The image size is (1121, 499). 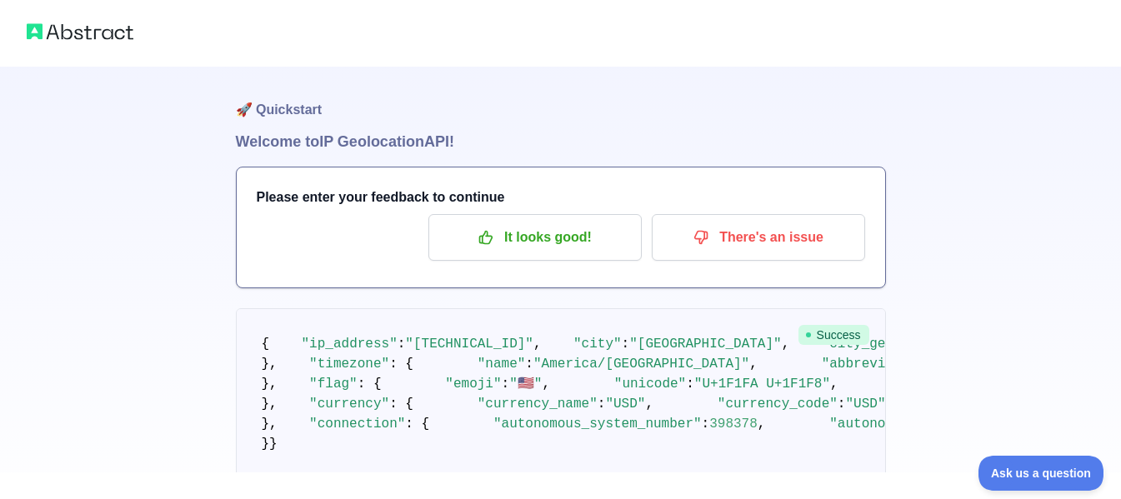 What do you see at coordinates (733, 424) in the screenshot?
I see `span: 398378` at bounding box center [733, 424].